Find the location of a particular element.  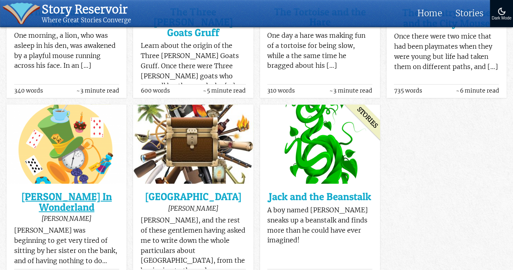

span: 340 words is located at coordinates (28, 90).